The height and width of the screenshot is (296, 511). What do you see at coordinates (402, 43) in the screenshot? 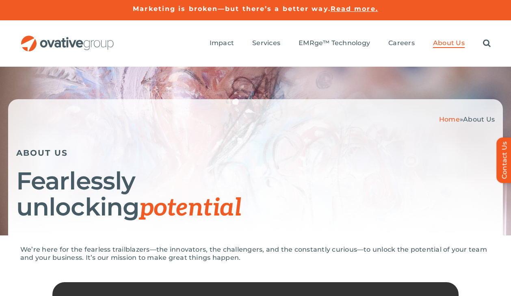
I see `span: Careers` at bounding box center [402, 43].